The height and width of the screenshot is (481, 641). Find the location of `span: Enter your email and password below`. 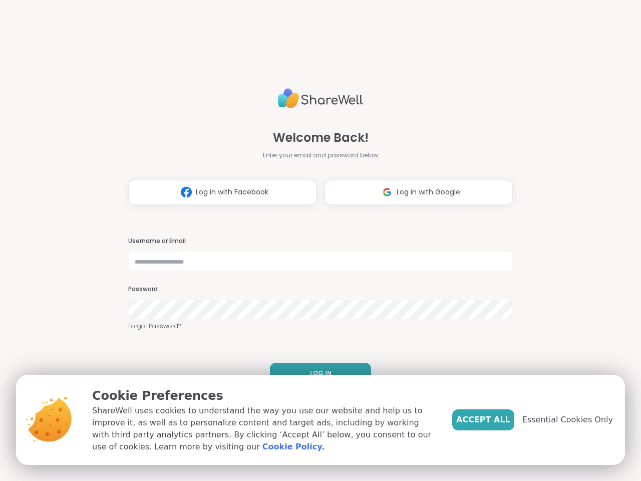

span: Enter your email and password below is located at coordinates (321, 155).